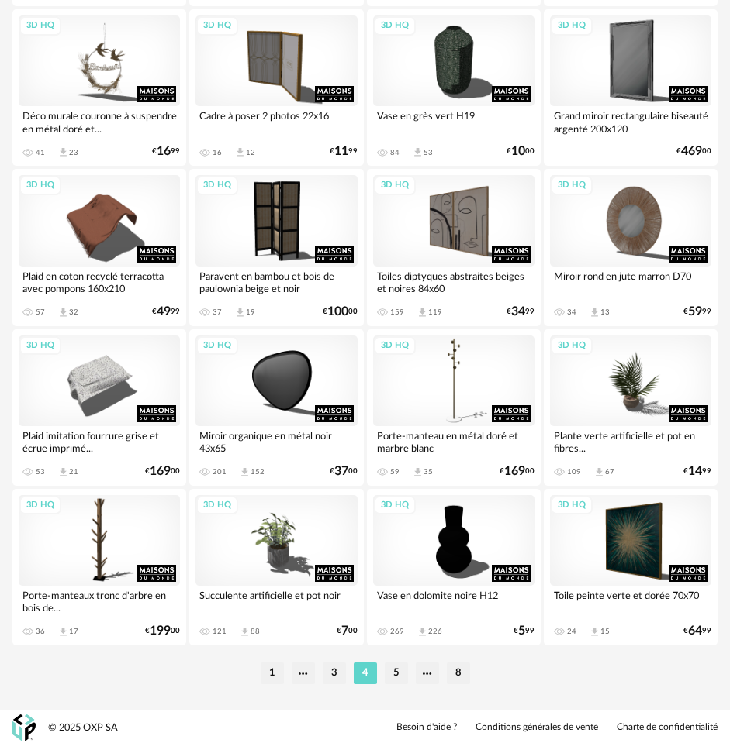 The image size is (730, 743). I want to click on span: 34, so click(518, 312).